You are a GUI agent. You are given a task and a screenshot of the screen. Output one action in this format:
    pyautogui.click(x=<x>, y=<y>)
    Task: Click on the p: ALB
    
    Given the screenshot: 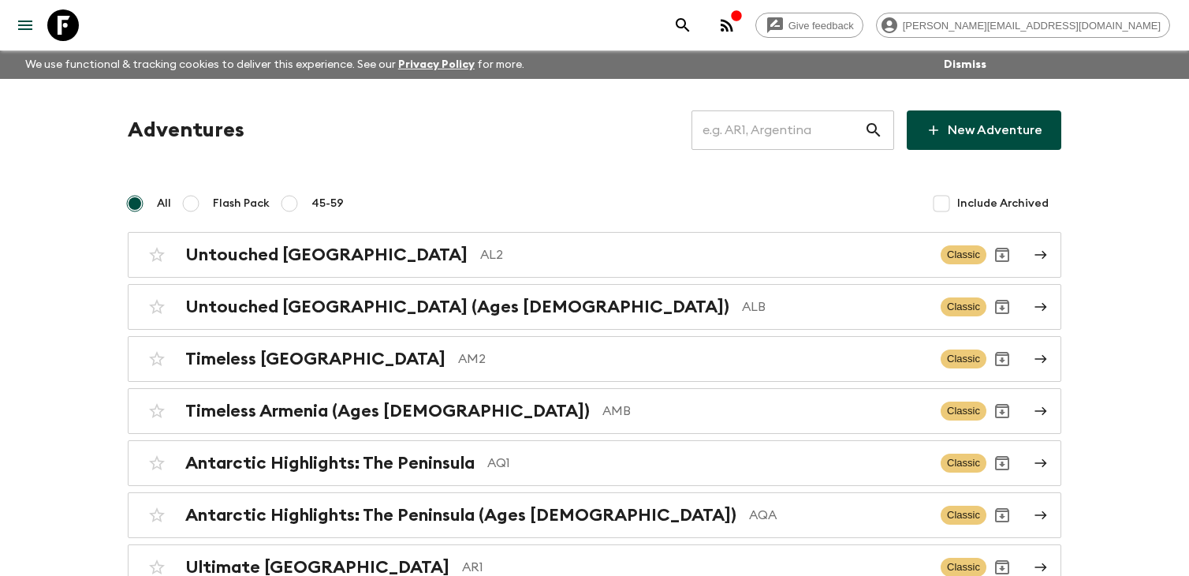 What is the action you would take?
    pyautogui.click(x=835, y=307)
    